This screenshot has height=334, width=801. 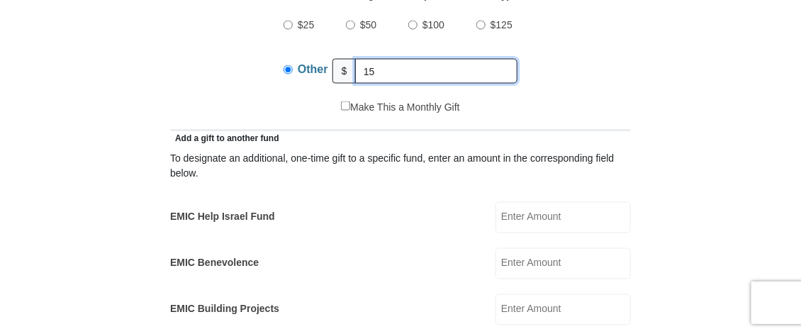 I want to click on div: To designate an additional, one-time gift to a specific fund, enter an amount in the correspondin..., so click(x=401, y=167).